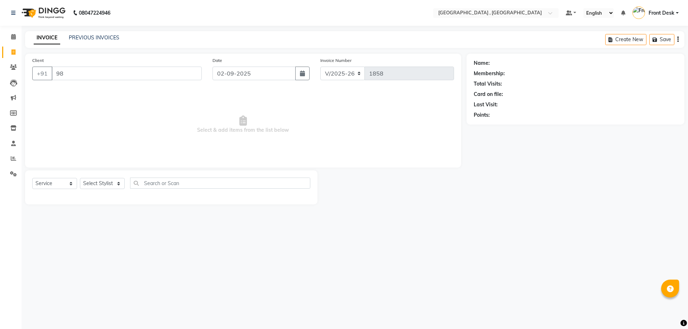 The image size is (688, 329). What do you see at coordinates (220, 183) in the screenshot?
I see `input: Search or Scan` at bounding box center [220, 183].